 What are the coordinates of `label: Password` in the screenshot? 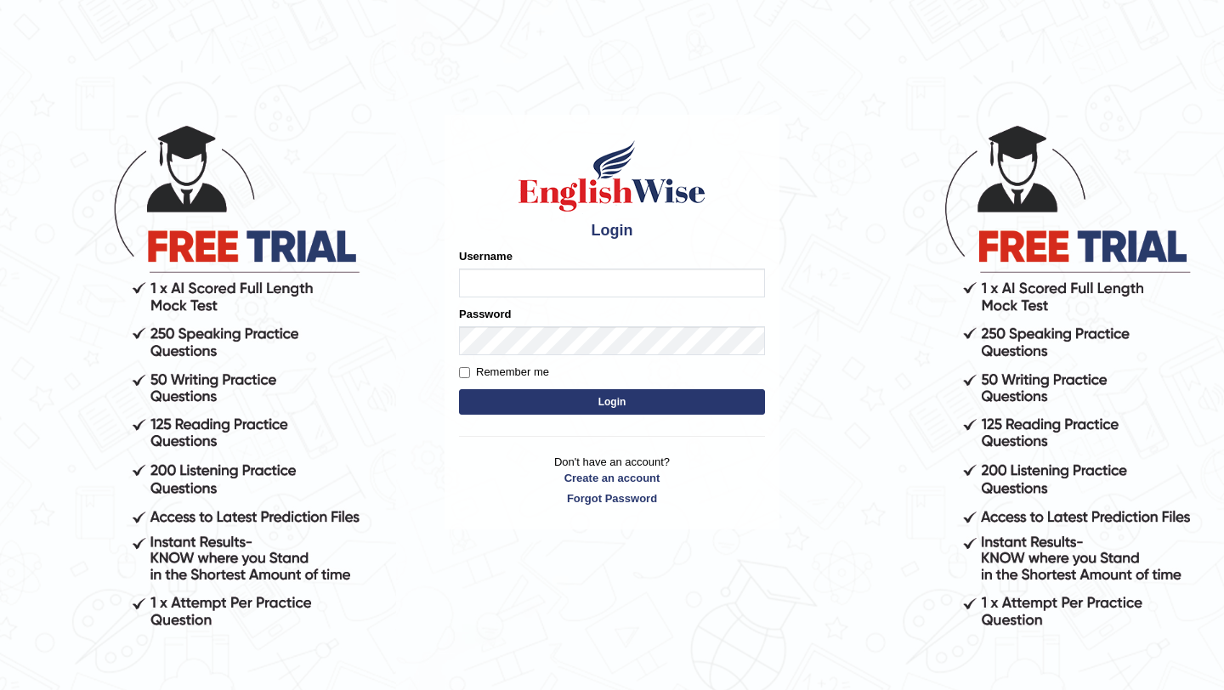 It's located at (484, 314).